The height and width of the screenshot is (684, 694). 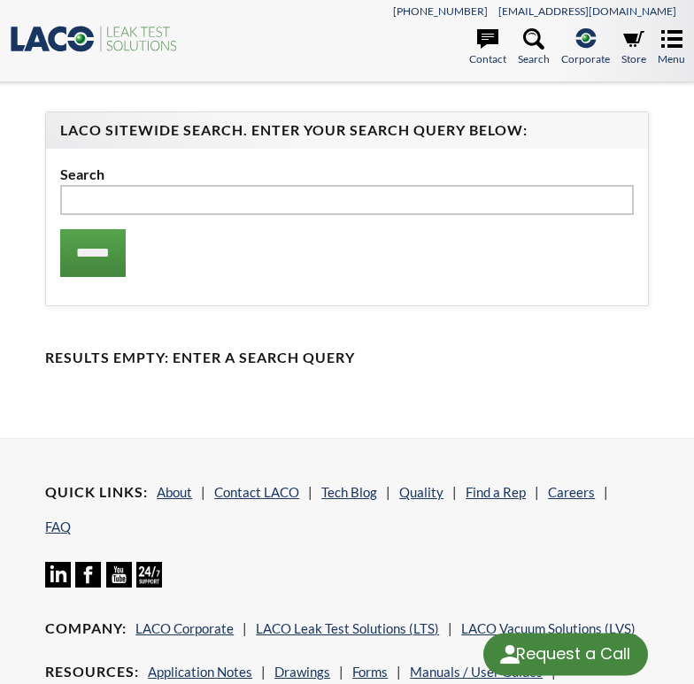 I want to click on img: 24/7 Support Icon, so click(x=149, y=575).